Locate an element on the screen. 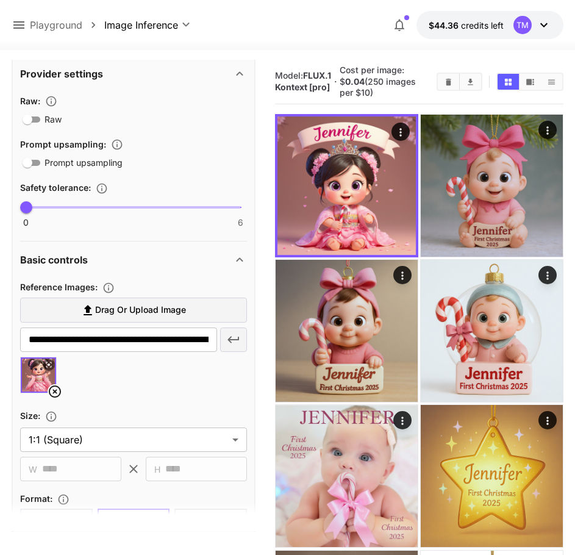 The image size is (575, 555). span: Reference Images : is located at coordinates (59, 287).